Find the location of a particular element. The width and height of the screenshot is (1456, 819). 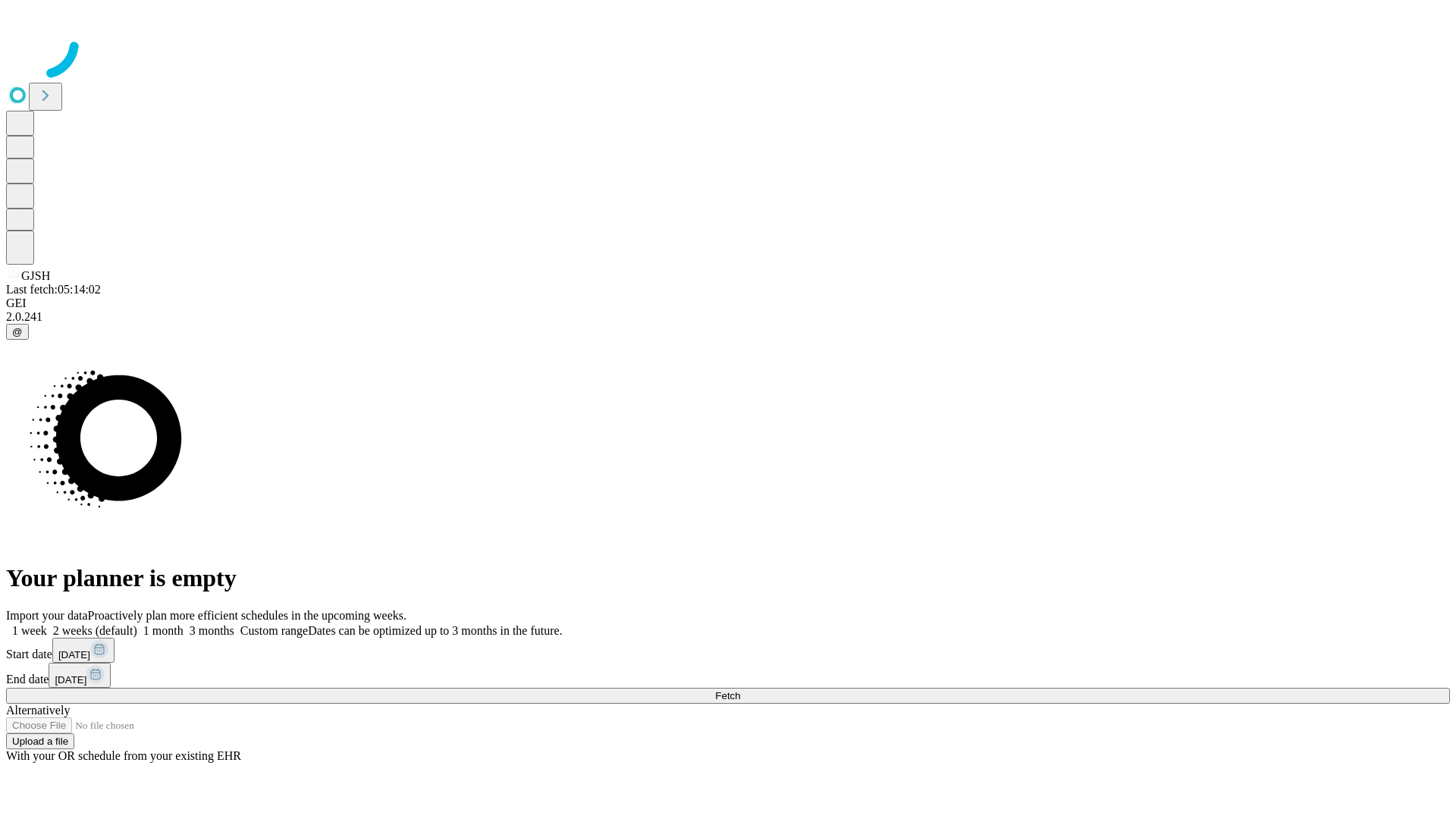

span: Custom range is located at coordinates (274, 631).